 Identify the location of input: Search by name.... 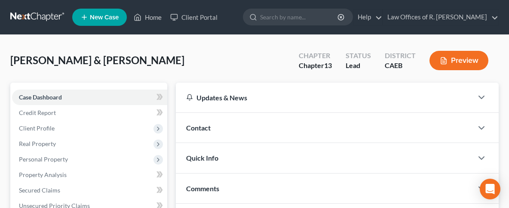
(299, 17).